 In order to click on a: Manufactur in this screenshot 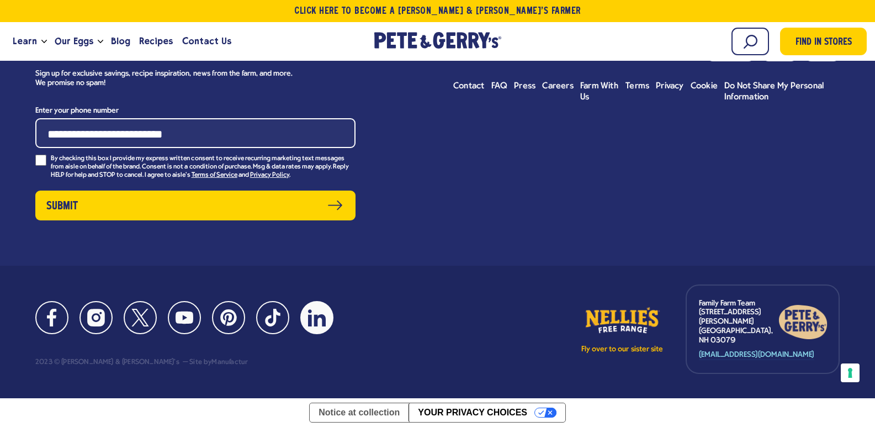, I will do `click(230, 362)`.